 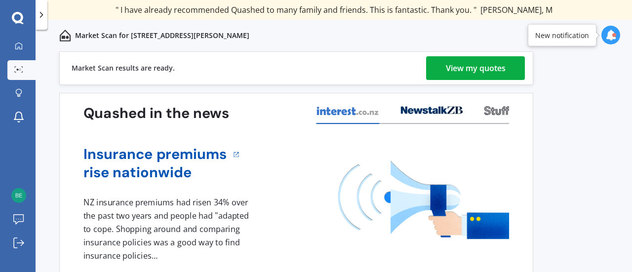 What do you see at coordinates (476, 68) in the screenshot?
I see `div: View my quotes` at bounding box center [476, 68].